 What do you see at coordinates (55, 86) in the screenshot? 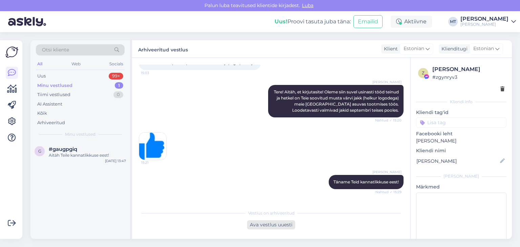
I see `div: Minu vestlused` at bounding box center [55, 86].